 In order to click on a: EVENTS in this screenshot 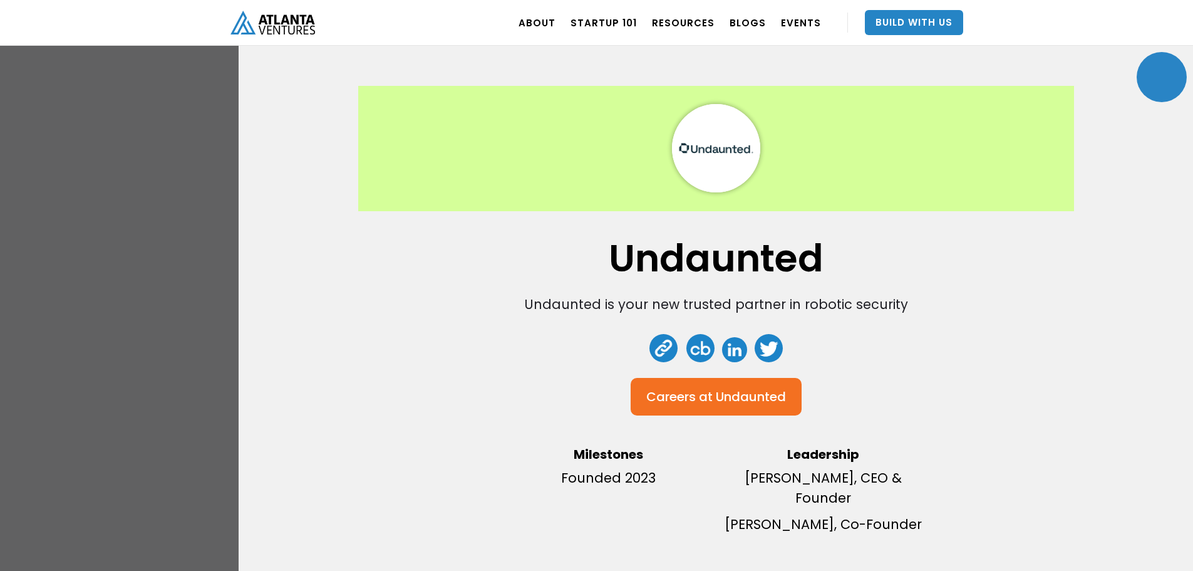, I will do `click(801, 23)`.